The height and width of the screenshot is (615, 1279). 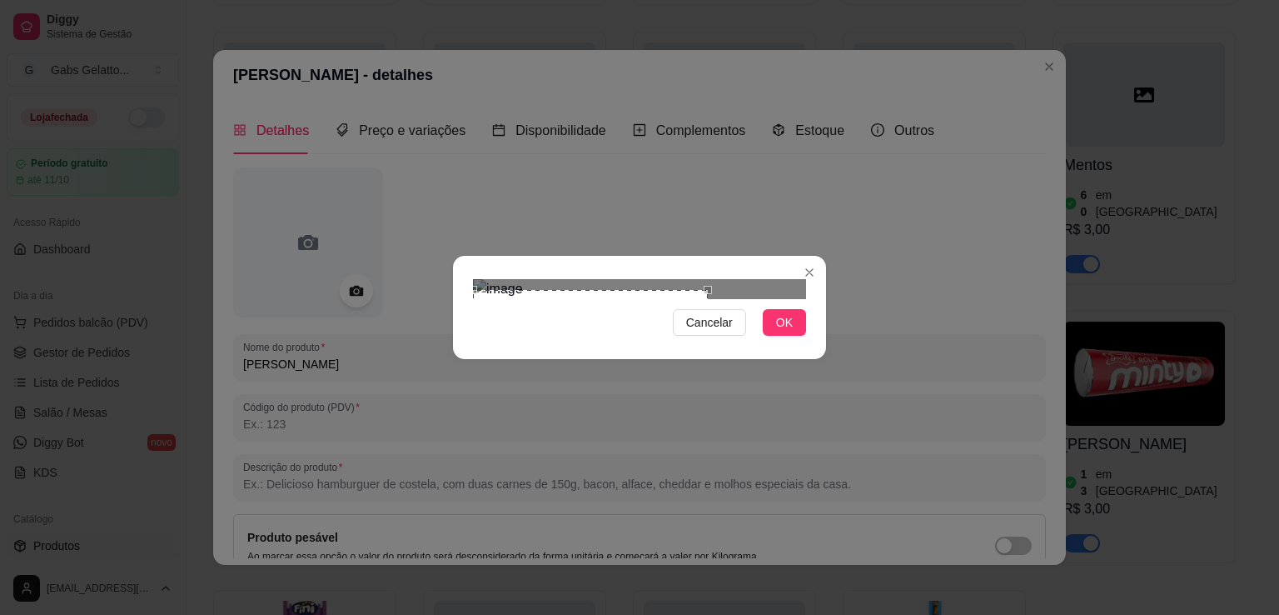 I want to click on button: Cancelar, so click(x=710, y=322).